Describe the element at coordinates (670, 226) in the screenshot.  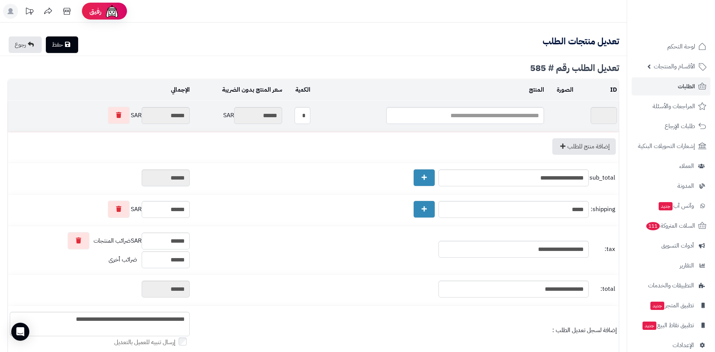
I see `span: السلات المتروكة` at that location.